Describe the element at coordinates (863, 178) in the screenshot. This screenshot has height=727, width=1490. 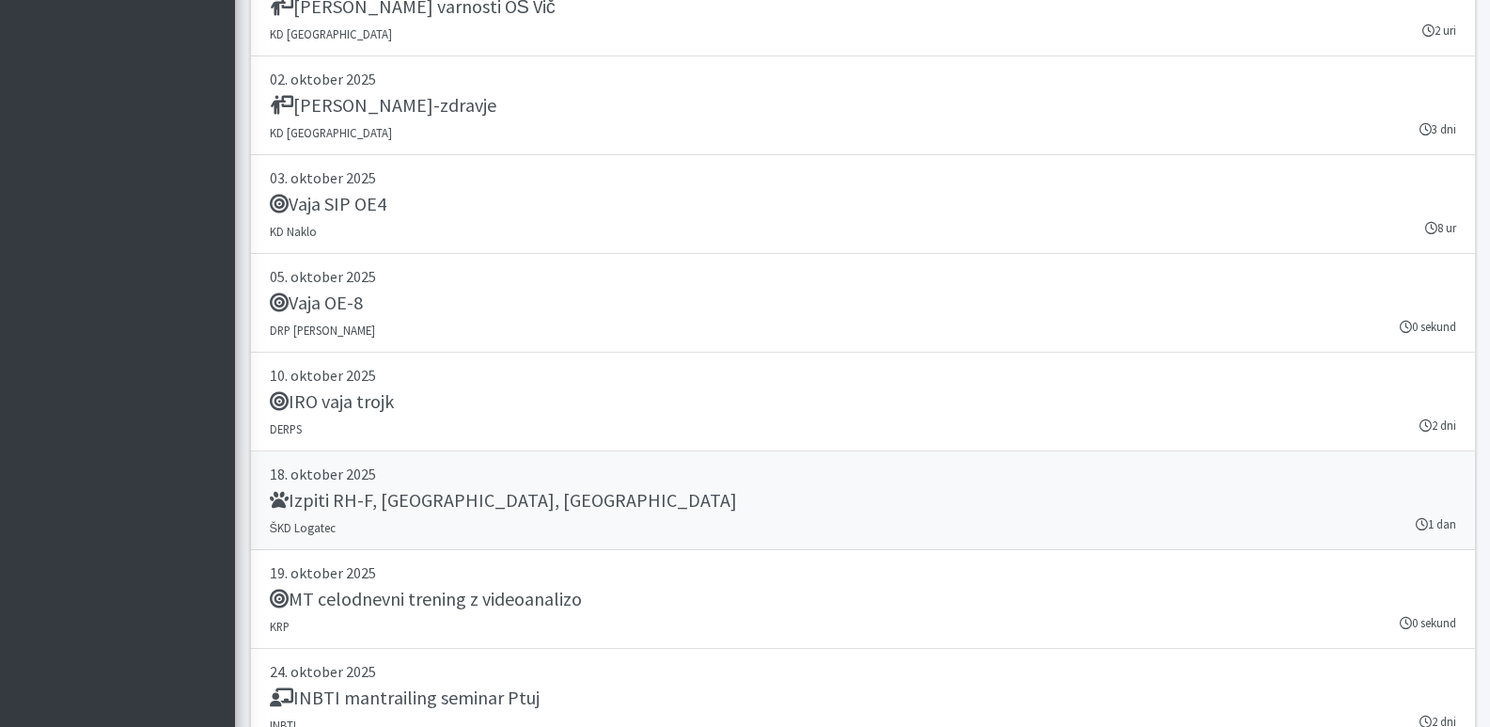
I see `p: 03. oktober 2025` at that location.